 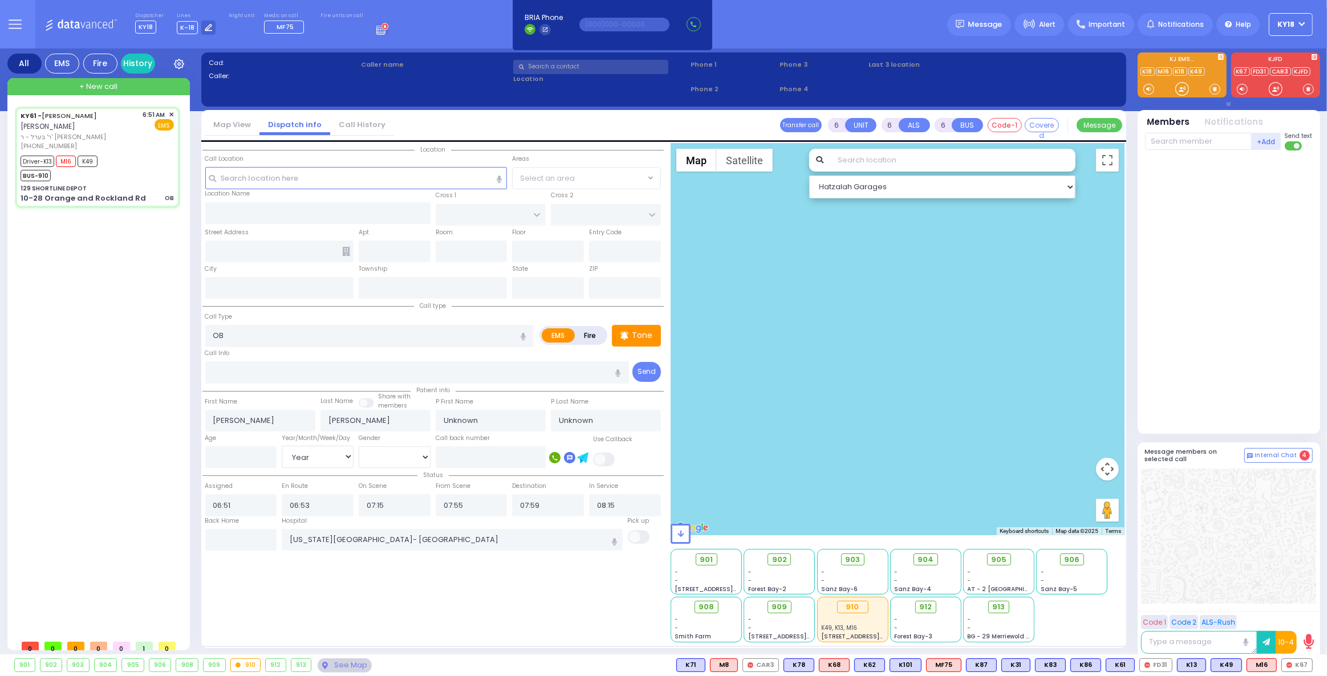 I want to click on div: OB, so click(x=169, y=198).